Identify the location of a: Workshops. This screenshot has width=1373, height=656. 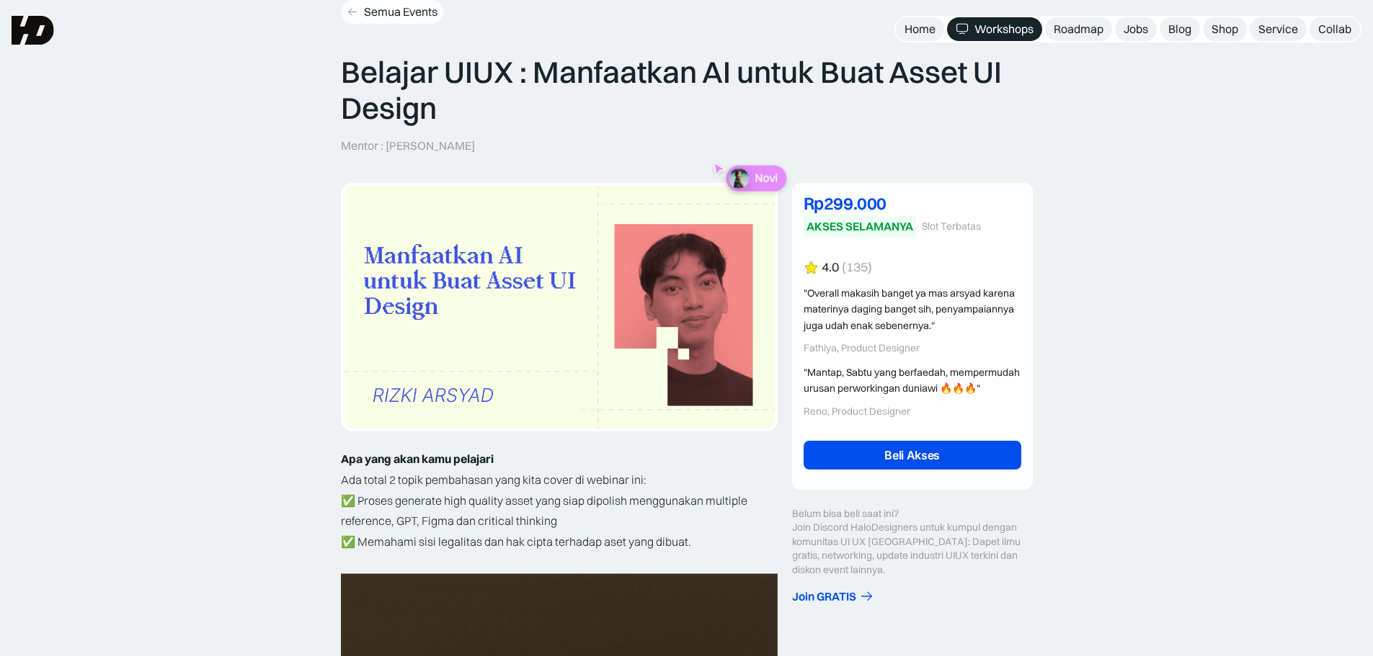
(994, 29).